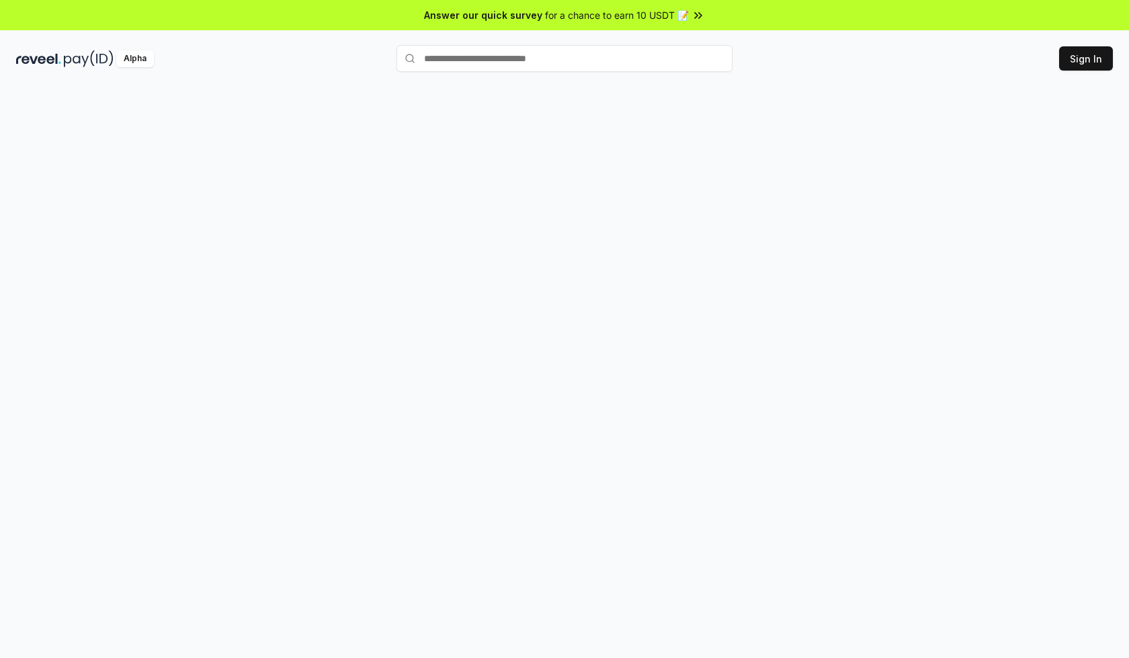 This screenshot has height=658, width=1129. Describe the element at coordinates (89, 58) in the screenshot. I see `img: pay_id` at that location.